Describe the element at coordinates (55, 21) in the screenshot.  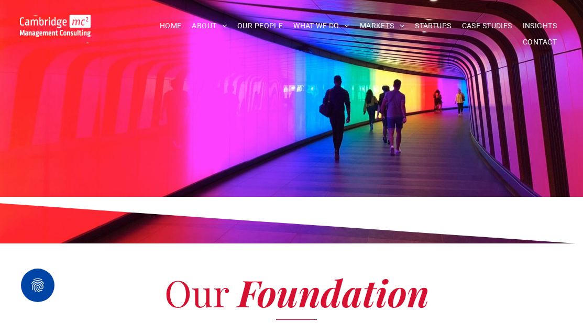
I see `a: Your Business Transformed | Cambridge Management Consulting` at that location.